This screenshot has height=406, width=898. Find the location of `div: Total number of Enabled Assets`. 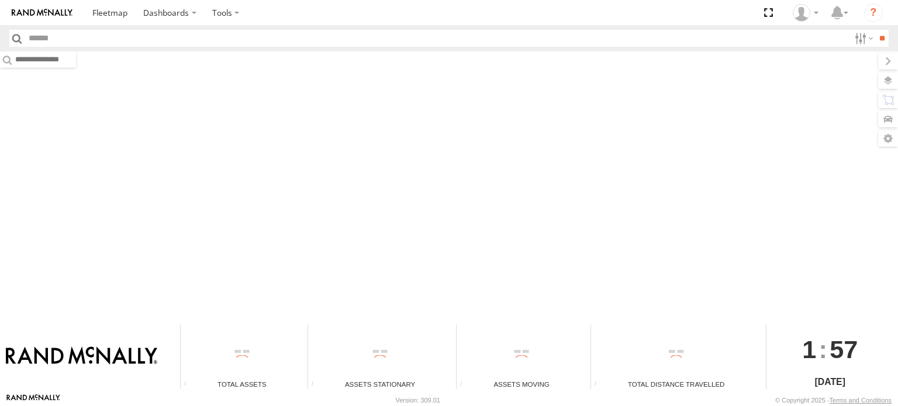

div: Total number of Enabled Assets is located at coordinates (189, 385).